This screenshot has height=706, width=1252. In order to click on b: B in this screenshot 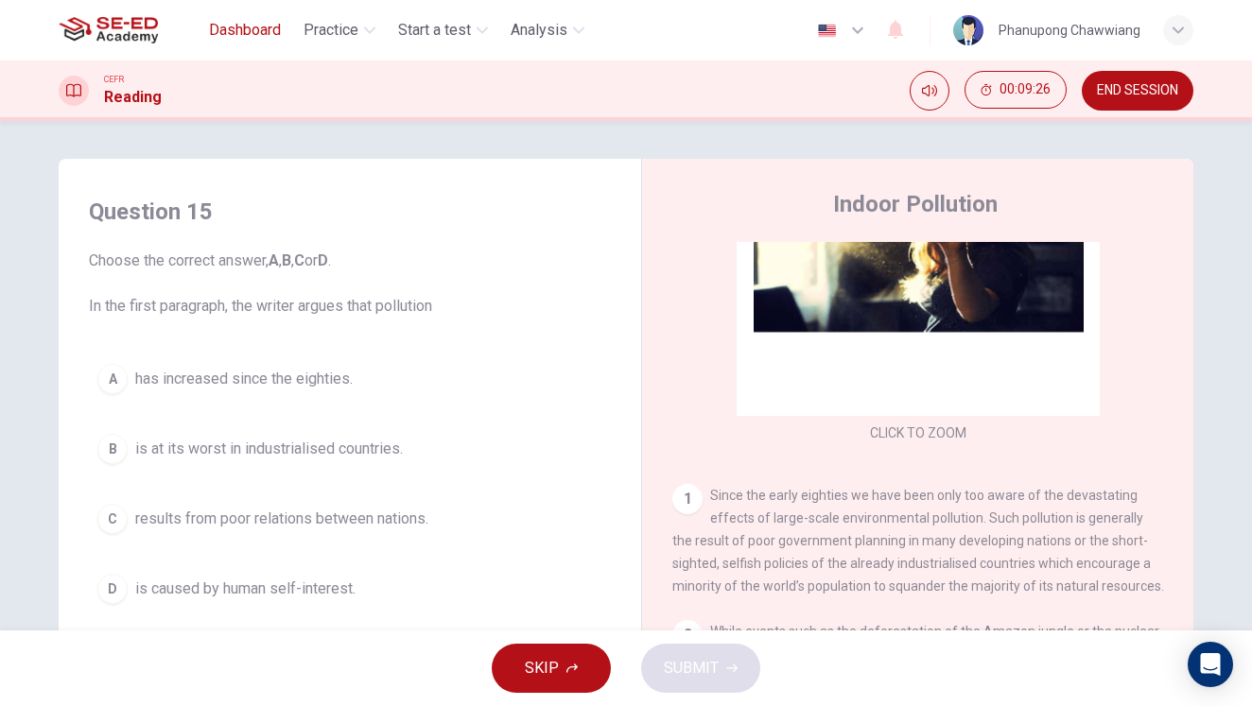, I will do `click(286, 260)`.